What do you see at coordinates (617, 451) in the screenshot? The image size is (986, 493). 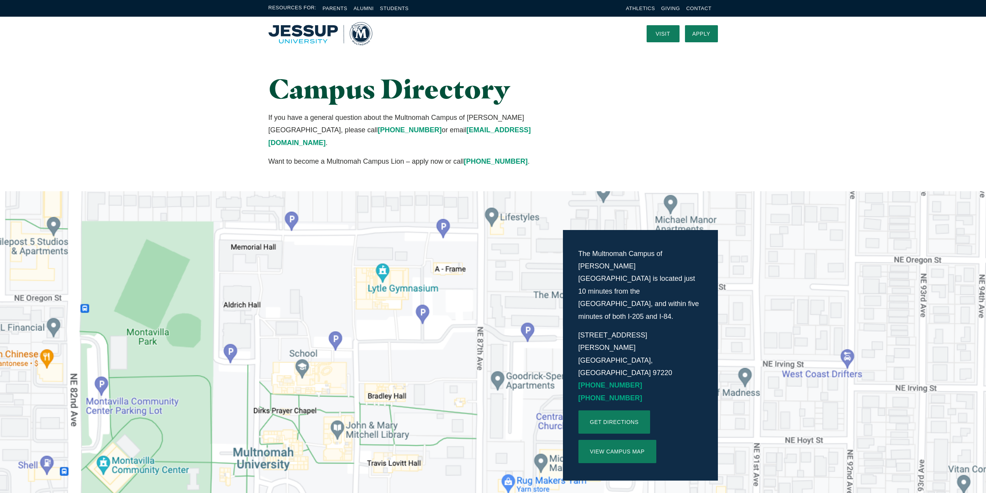 I see `a: View Campus Map` at bounding box center [617, 451].